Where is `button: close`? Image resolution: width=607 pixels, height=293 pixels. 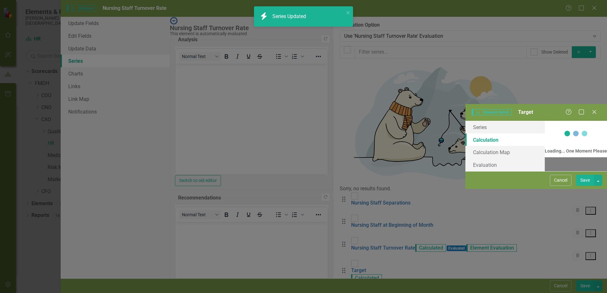 button: close is located at coordinates (348, 12).